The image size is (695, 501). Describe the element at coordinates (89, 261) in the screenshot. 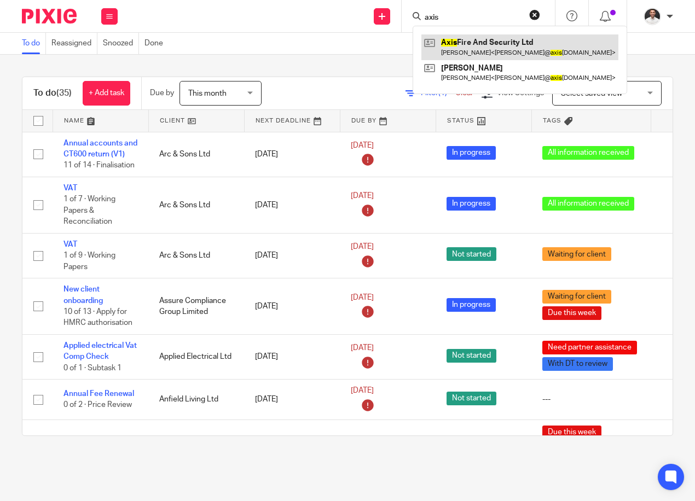

I see `span: 1 of 9 · Working Papers` at that location.